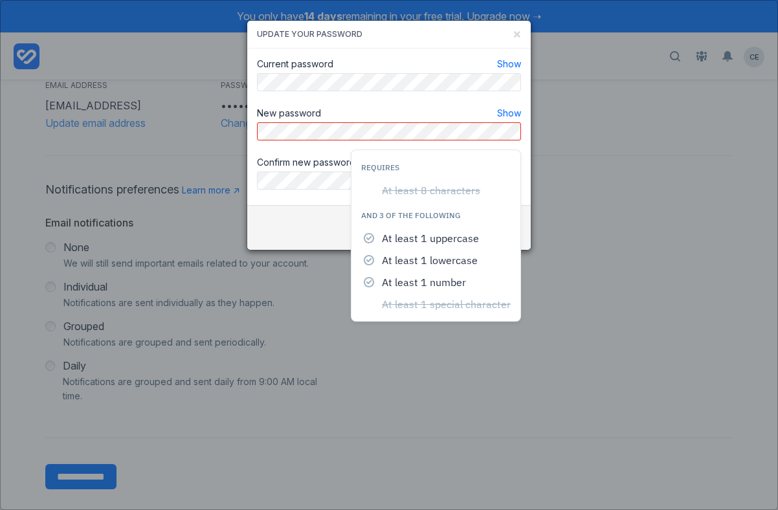  I want to click on label: New password, so click(389, 113).